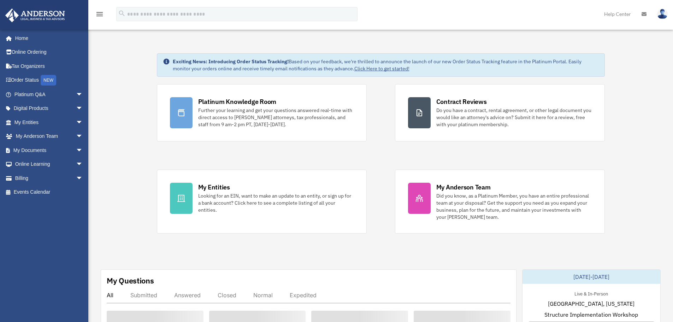 The width and height of the screenshot is (673, 322). I want to click on a: Platinum Q&Aarrow_drop_down, so click(49, 94).